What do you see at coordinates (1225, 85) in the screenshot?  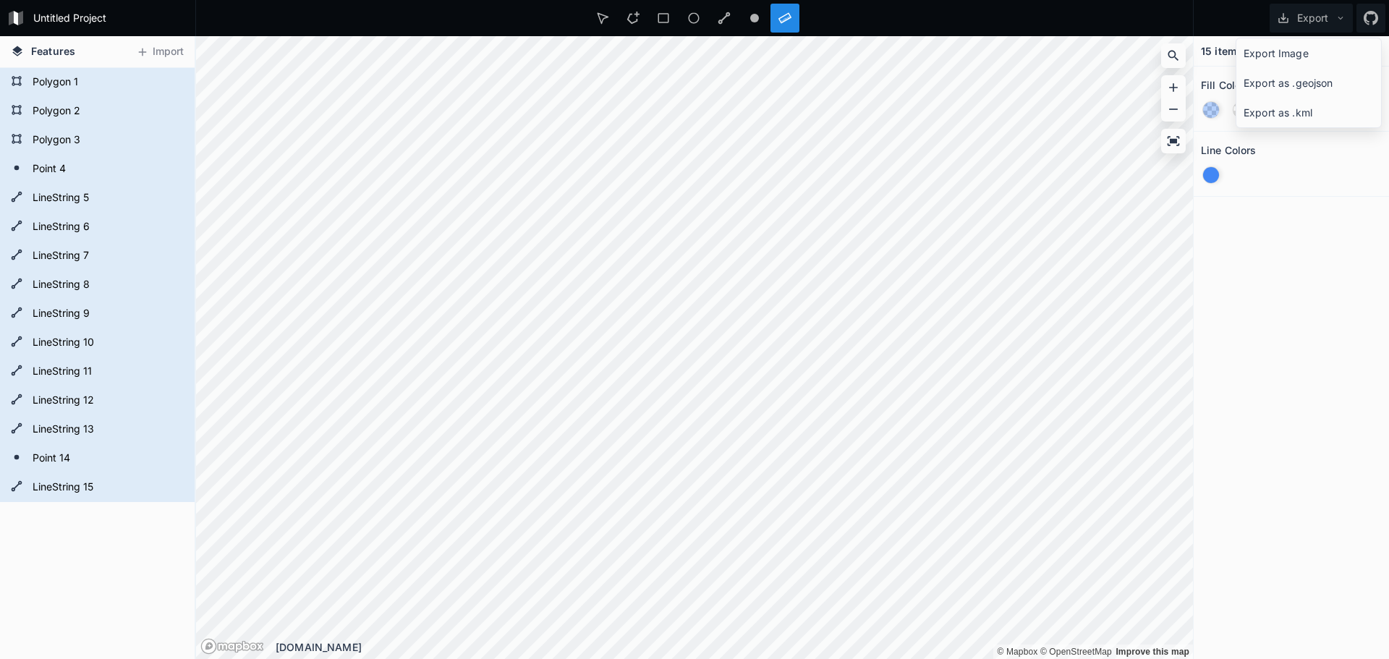 I see `h2: Fill Colors` at bounding box center [1225, 85].